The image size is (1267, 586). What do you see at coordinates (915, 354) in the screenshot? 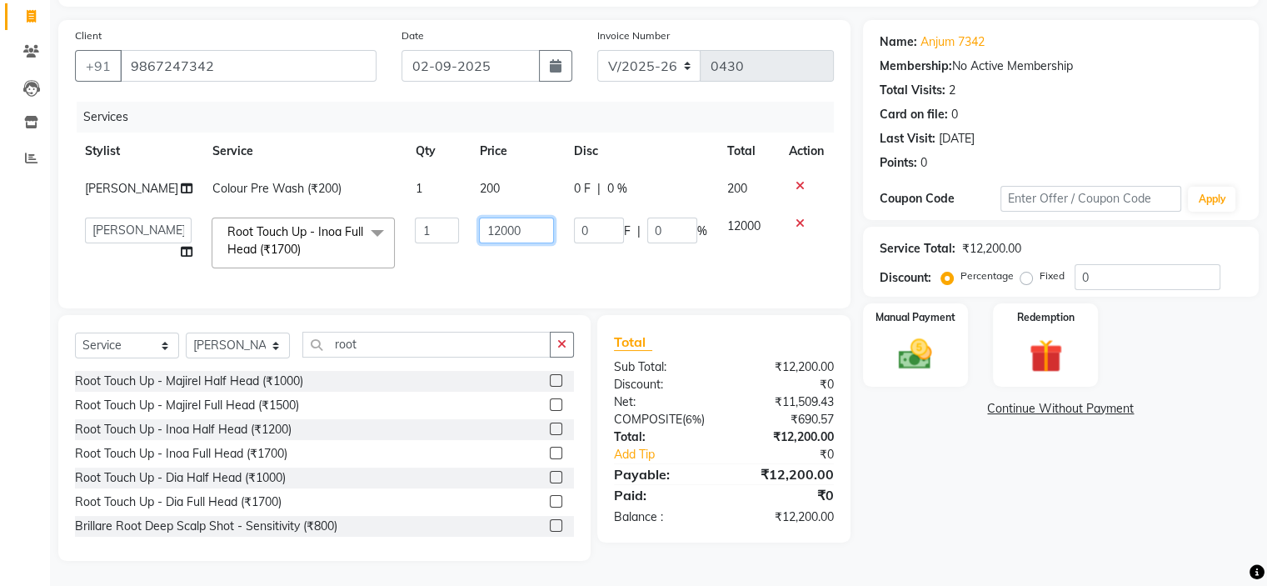
I see `img: _cash.svg` at bounding box center [915, 354].